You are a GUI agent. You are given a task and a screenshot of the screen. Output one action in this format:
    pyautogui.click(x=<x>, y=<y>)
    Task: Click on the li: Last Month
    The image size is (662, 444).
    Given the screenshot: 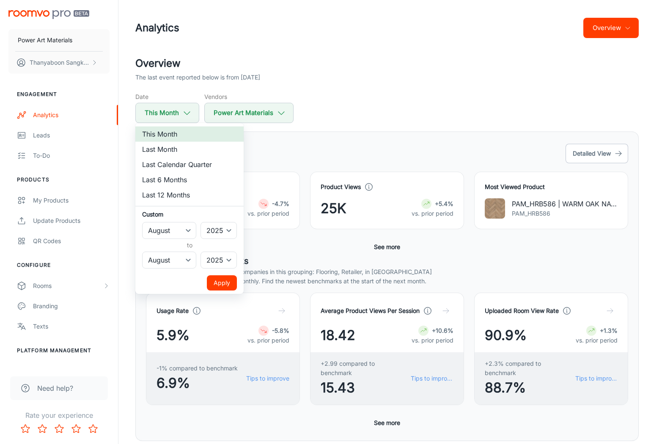 What is the action you would take?
    pyautogui.click(x=190, y=149)
    